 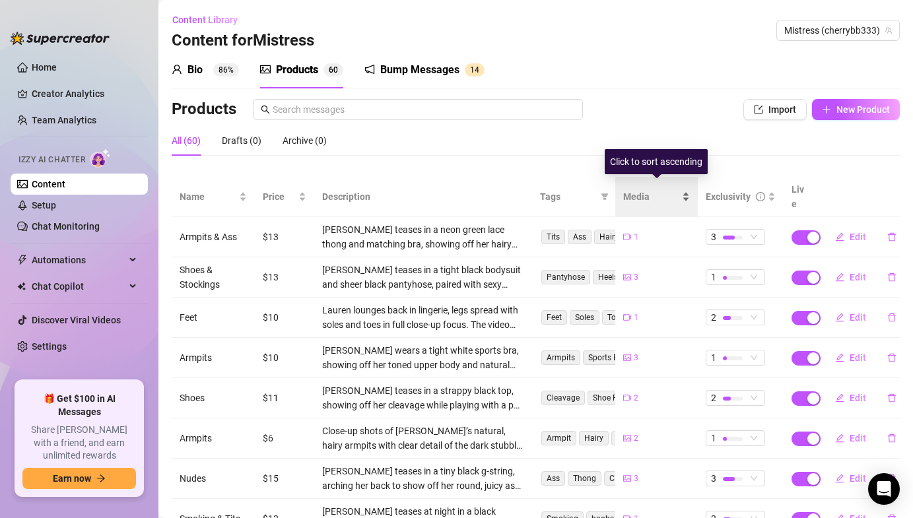 What do you see at coordinates (51, 160) in the screenshot?
I see `span: Izzy AI Chatter` at bounding box center [51, 160].